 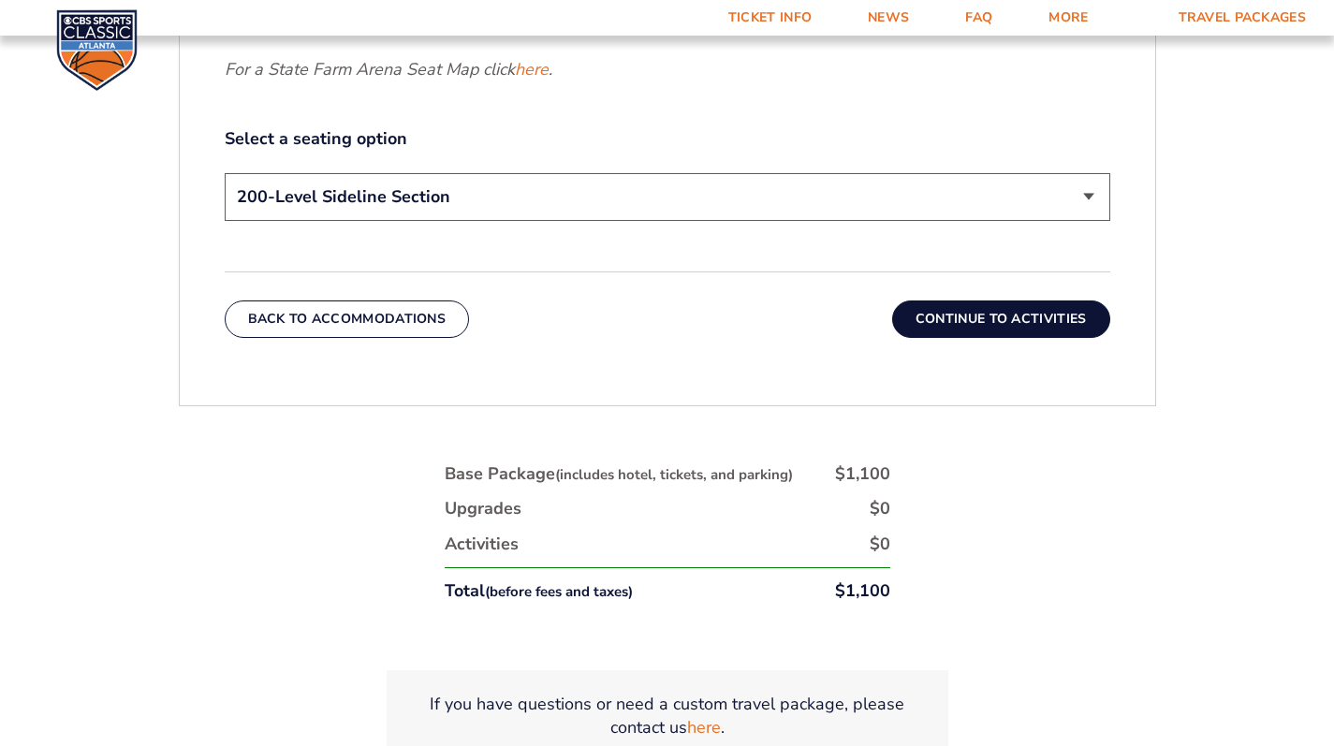 What do you see at coordinates (1001, 319) in the screenshot?
I see `button: Continue To Activities` at bounding box center [1001, 319].